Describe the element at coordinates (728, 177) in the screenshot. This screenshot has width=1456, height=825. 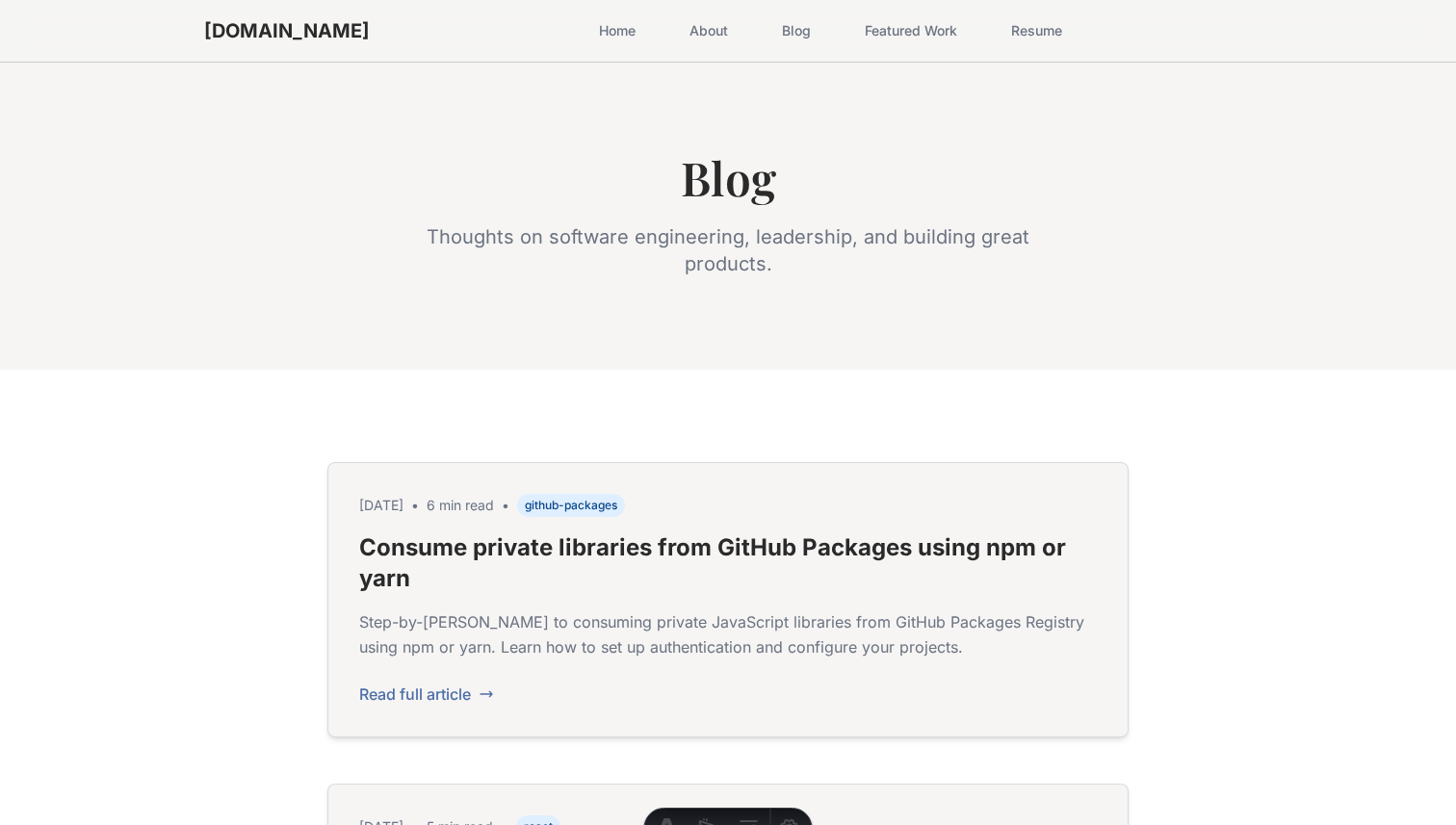
I see `h1: Blog` at that location.